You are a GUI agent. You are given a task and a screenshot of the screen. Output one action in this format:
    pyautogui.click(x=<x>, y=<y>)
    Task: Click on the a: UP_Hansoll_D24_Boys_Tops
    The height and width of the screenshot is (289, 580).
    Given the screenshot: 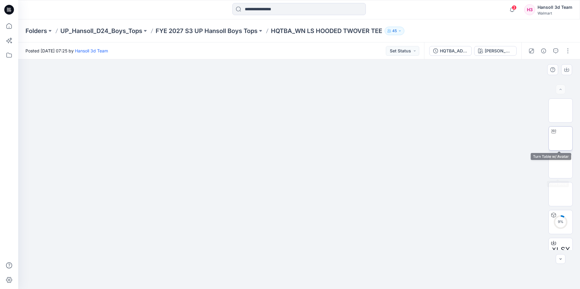 What is the action you would take?
    pyautogui.click(x=101, y=31)
    